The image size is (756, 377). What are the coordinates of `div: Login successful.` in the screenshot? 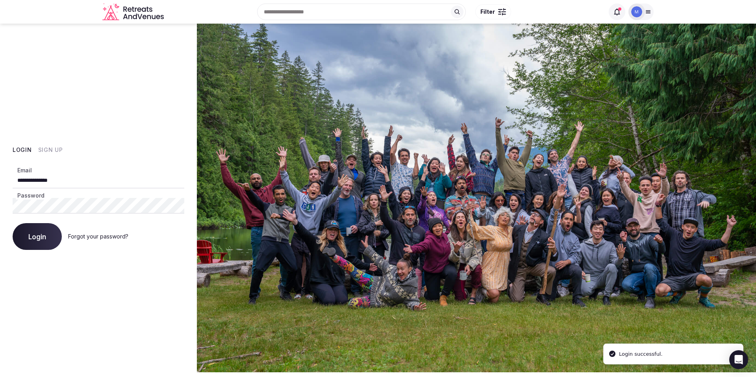 It's located at (640, 354).